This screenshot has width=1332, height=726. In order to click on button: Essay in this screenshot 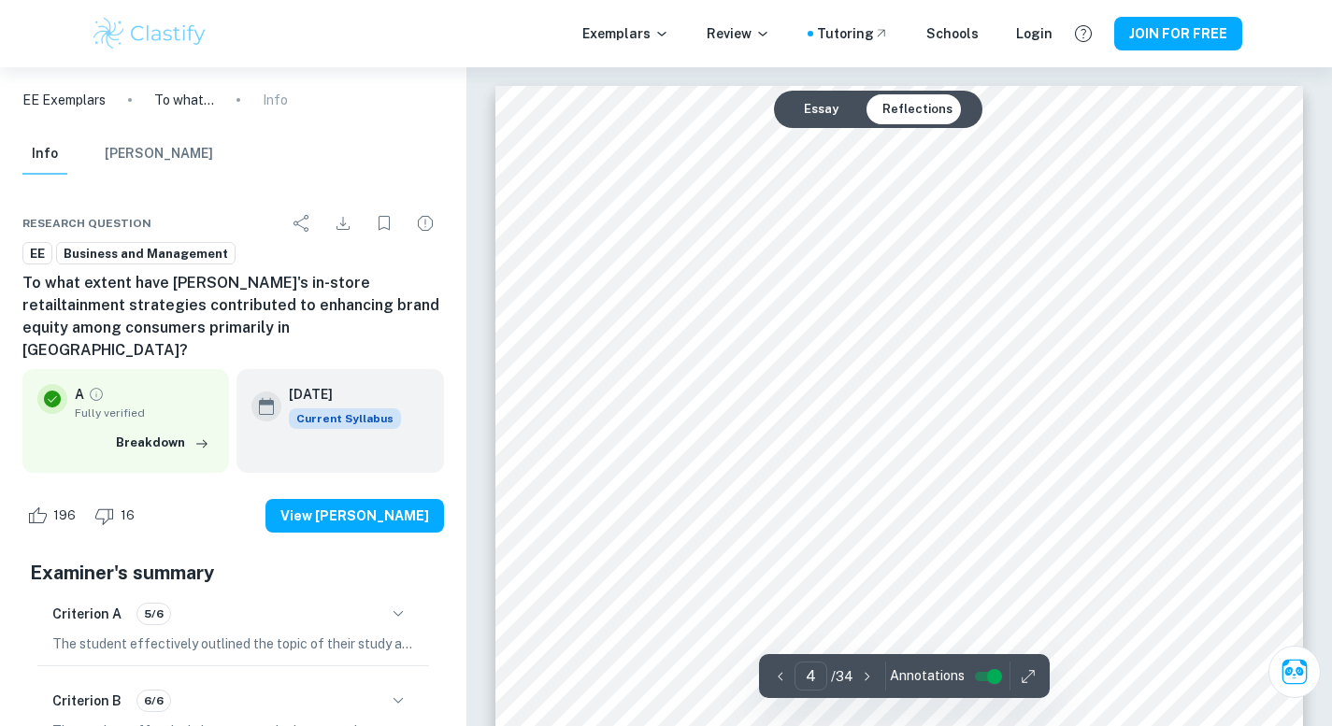, I will do `click(821, 109)`.